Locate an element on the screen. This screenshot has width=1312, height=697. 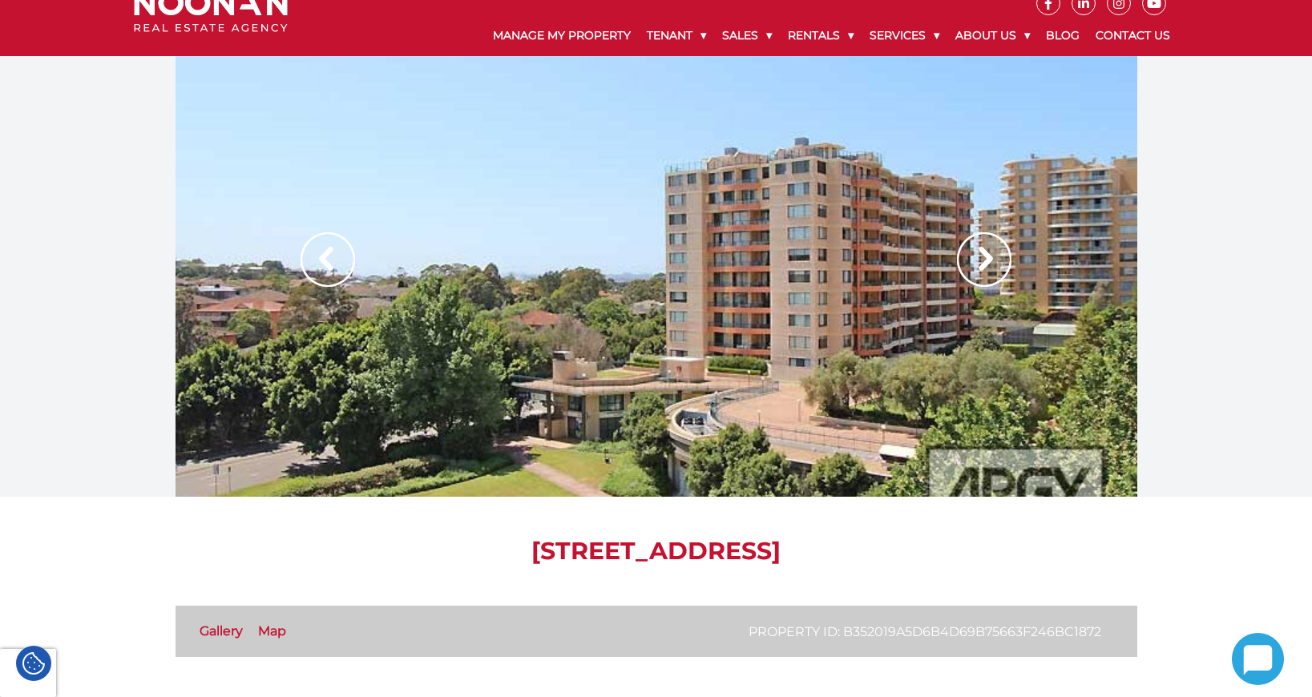
a: About Us is located at coordinates (992, 35).